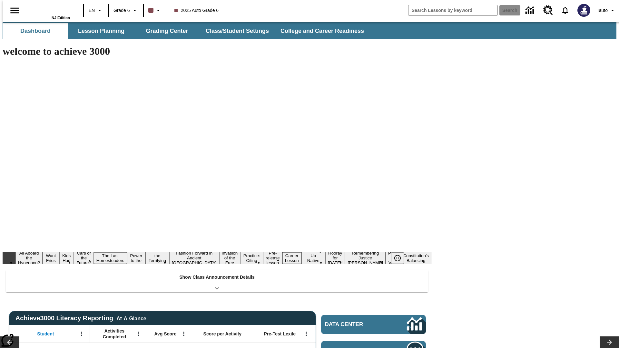 Image resolution: width=619 pixels, height=348 pixels. What do you see at coordinates (136, 258) in the screenshot?
I see `button: Slide 6 Solar Power to the People` at bounding box center [136, 258].